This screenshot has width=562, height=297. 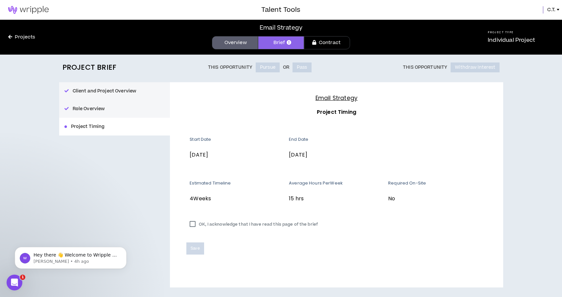 What do you see at coordinates (286, 67) in the screenshot?
I see `p: Or` at bounding box center [286, 67].